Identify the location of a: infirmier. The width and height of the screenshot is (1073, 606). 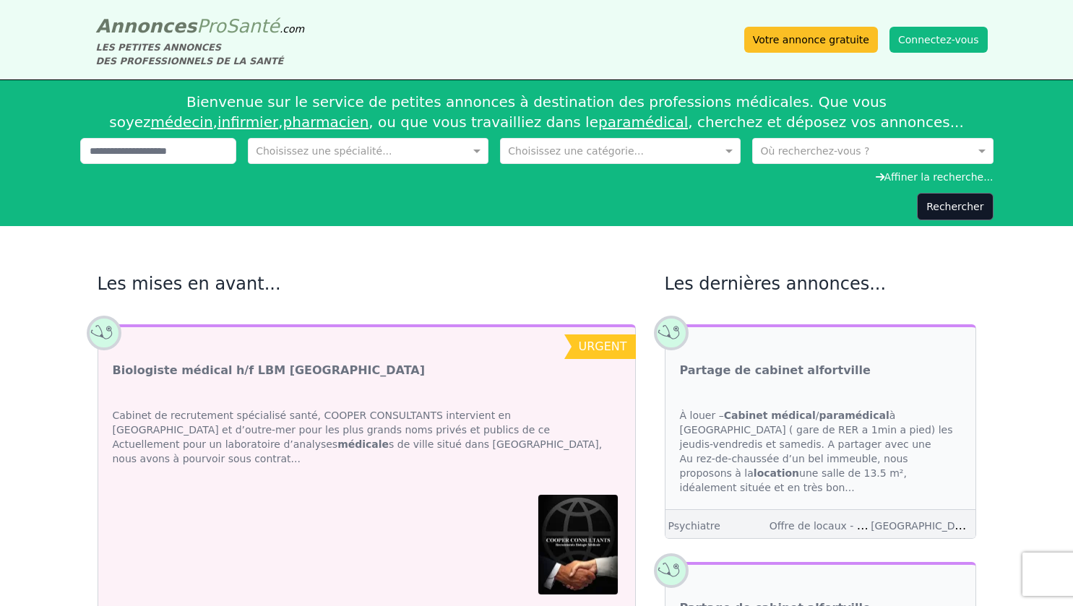
(248, 122).